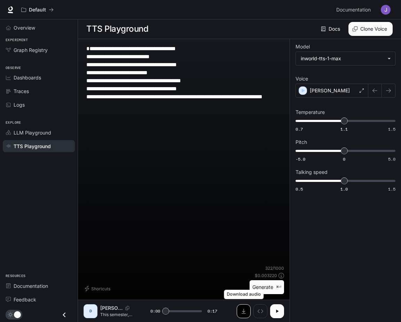 The height and width of the screenshot is (322, 401). I want to click on p: Temperature, so click(310, 112).